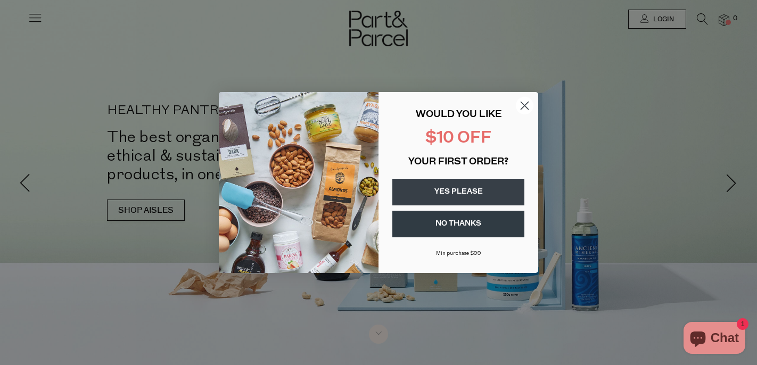  What do you see at coordinates (458, 138) in the screenshot?
I see `span: $10 OFF` at bounding box center [458, 138].